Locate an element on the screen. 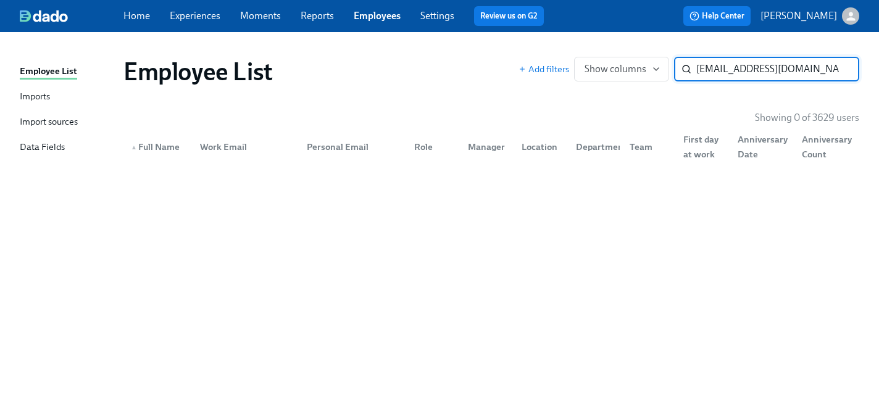  div: Imports is located at coordinates (35, 97).